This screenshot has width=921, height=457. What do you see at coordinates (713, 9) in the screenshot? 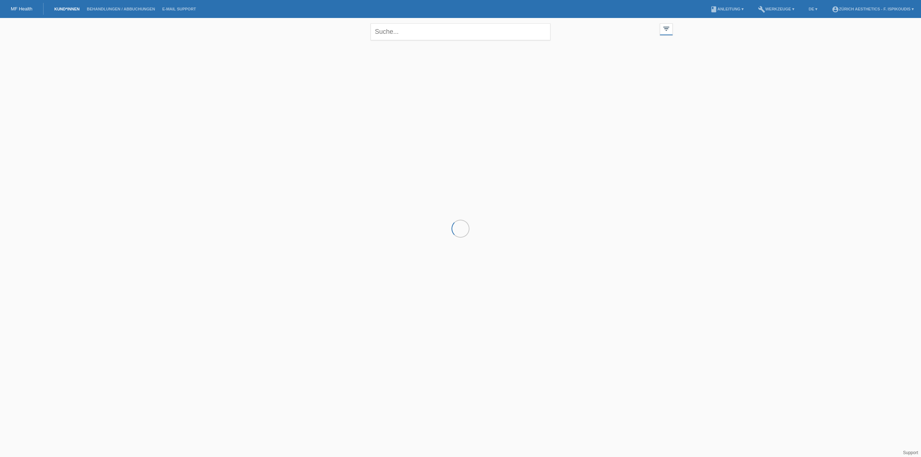
I see `i: book` at bounding box center [713, 9].